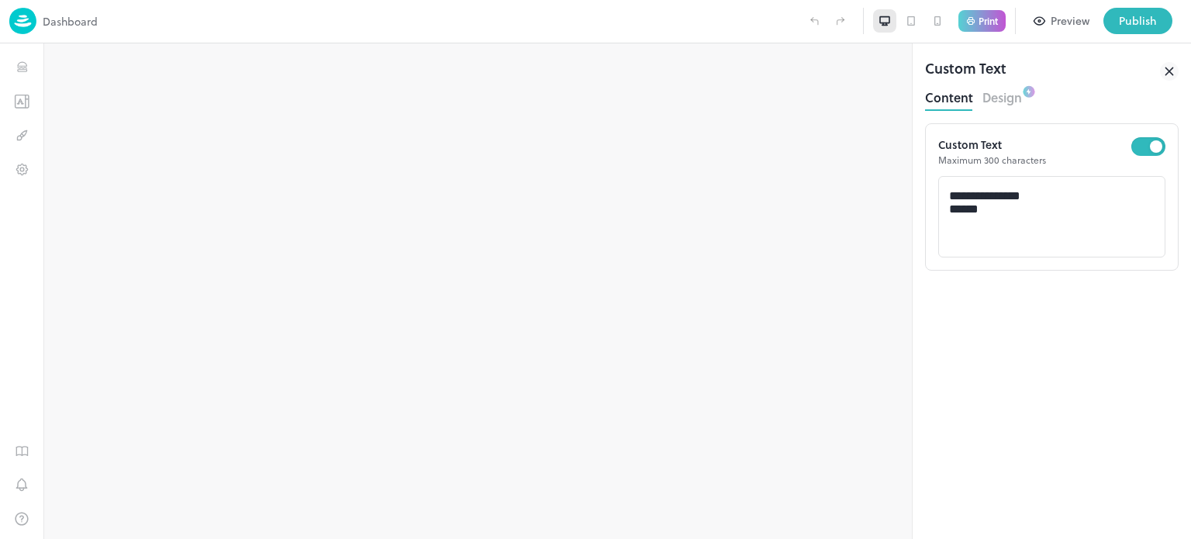  Describe the element at coordinates (1034, 160) in the screenshot. I see `p: Maximum 300 characters` at that location.